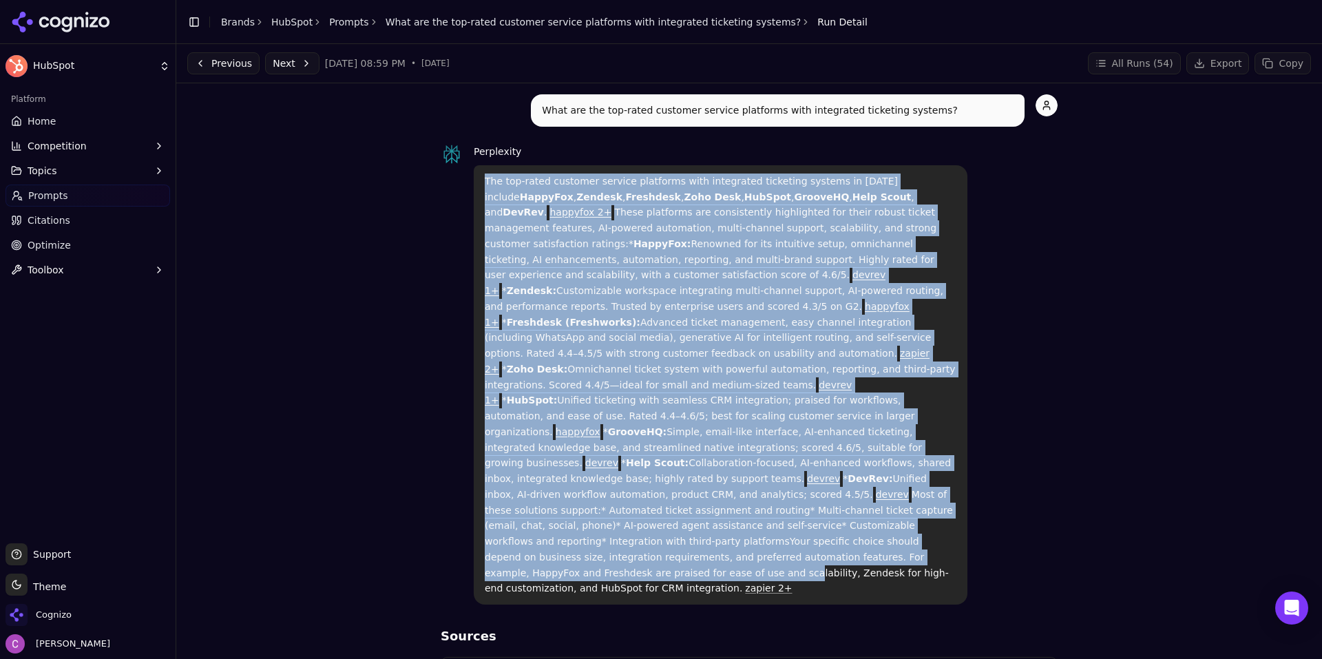 The height and width of the screenshot is (659, 1322). Describe the element at coordinates (749, 636) in the screenshot. I see `h3: Sources` at that location.